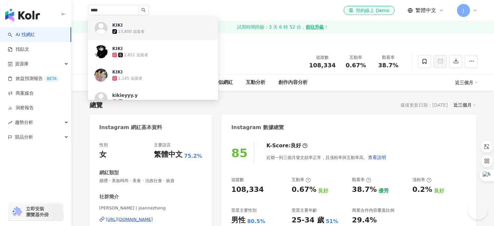  I want to click on img: KOL Avatar, so click(98, 61).